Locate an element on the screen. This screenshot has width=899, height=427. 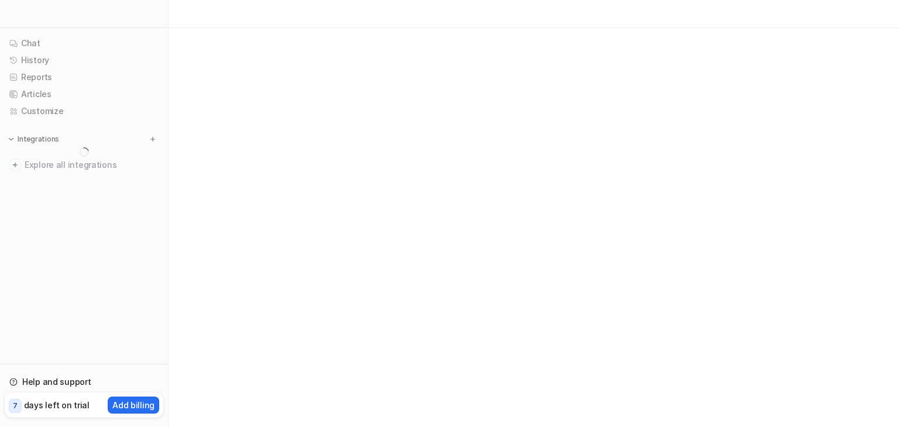
a: History is located at coordinates (84, 60).